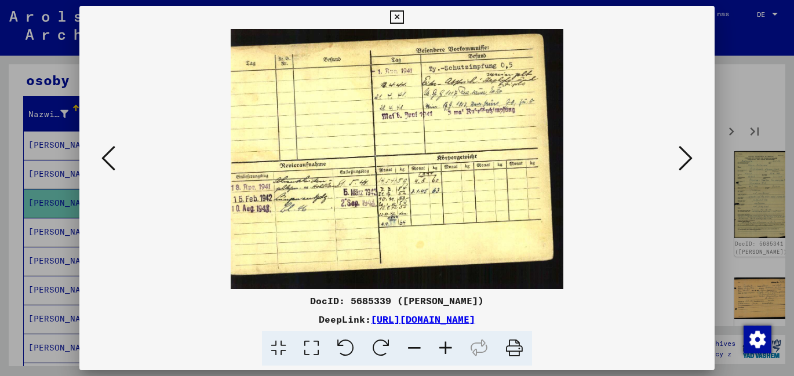 The image size is (794, 376). What do you see at coordinates (396, 159) in the screenshot?
I see `img: 001.jpg` at bounding box center [396, 159].